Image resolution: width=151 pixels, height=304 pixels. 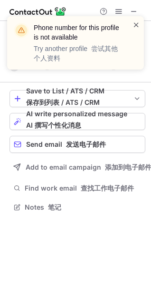 I want to click on span: AI write personalized message, so click(x=77, y=121).